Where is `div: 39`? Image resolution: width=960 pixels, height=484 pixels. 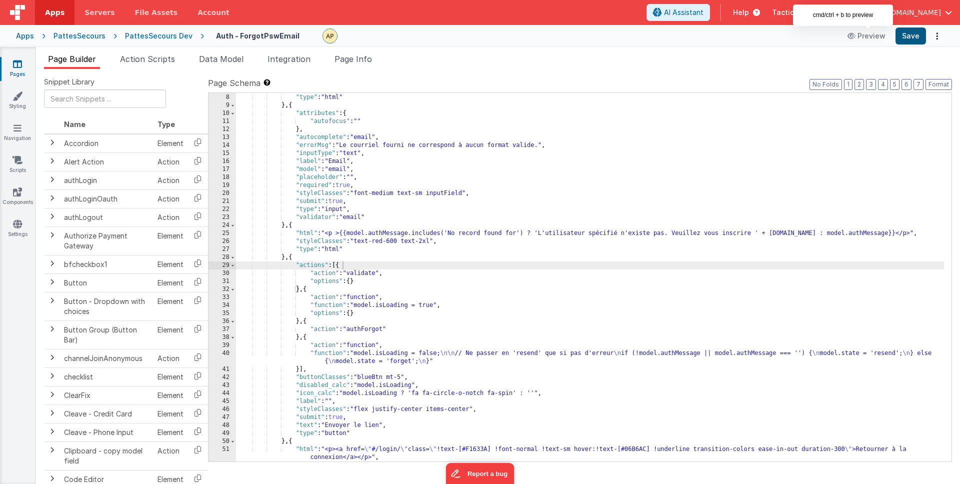 div: 39 is located at coordinates (222, 346).